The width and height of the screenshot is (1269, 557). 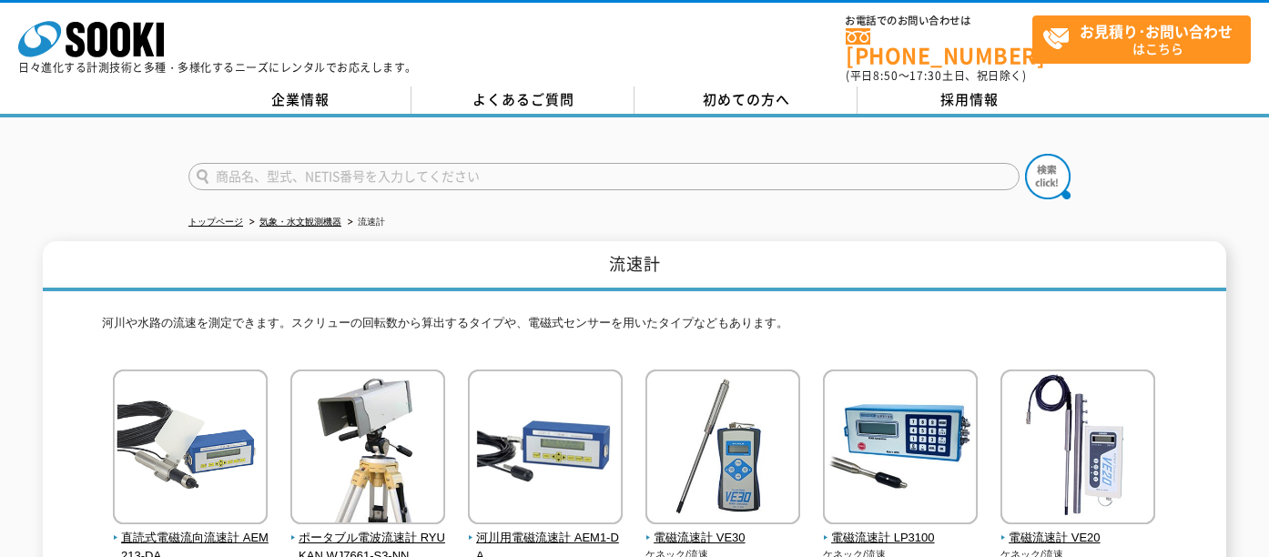 What do you see at coordinates (723, 449) in the screenshot?
I see `img: 電磁流速計 VE30` at bounding box center [723, 449].